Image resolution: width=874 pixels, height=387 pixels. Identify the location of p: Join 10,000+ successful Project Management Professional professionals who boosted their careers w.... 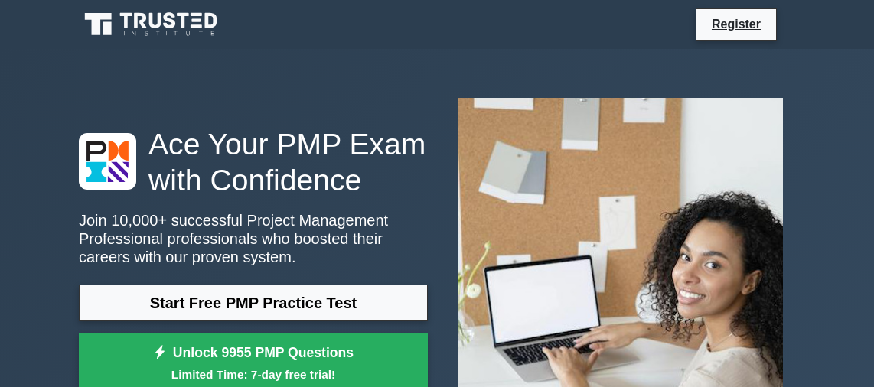
(253, 239).